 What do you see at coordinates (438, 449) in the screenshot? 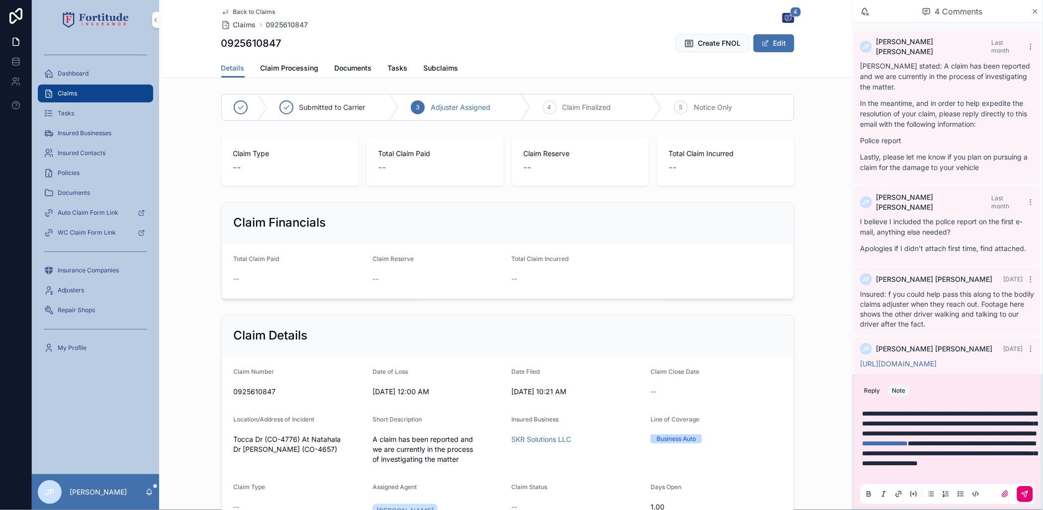
I see `span: A claim has been reported and we are currently in the process of investigating the matter` at bounding box center [438, 449].